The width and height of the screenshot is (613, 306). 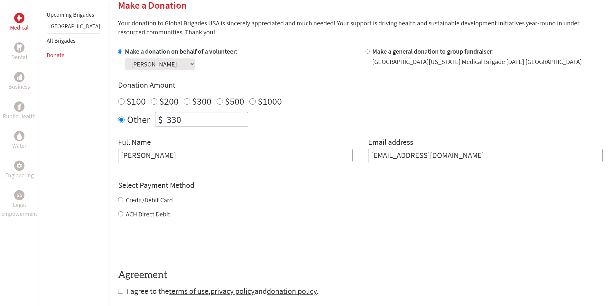 What do you see at coordinates (19, 82) in the screenshot?
I see `a: BusinessBusiness` at bounding box center [19, 82].